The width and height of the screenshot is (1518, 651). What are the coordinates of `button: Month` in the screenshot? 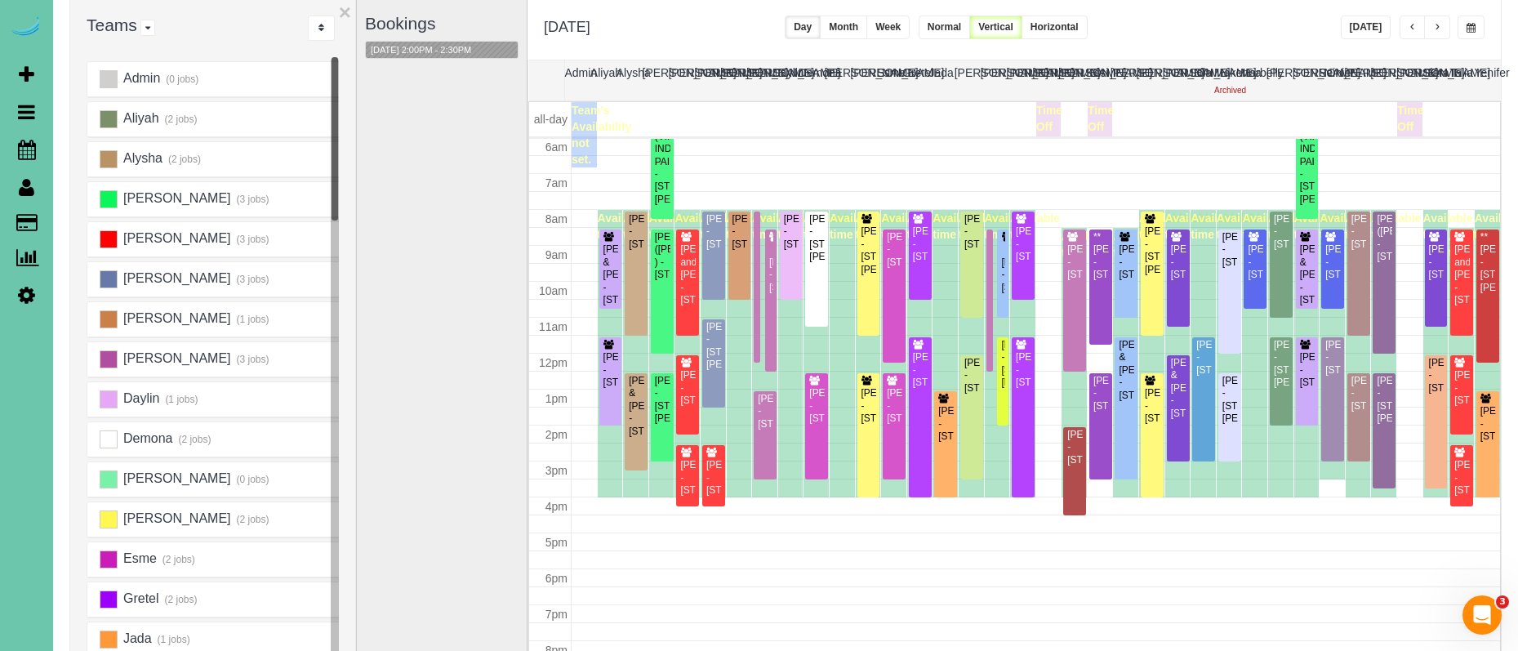 It's located at (843, 27).